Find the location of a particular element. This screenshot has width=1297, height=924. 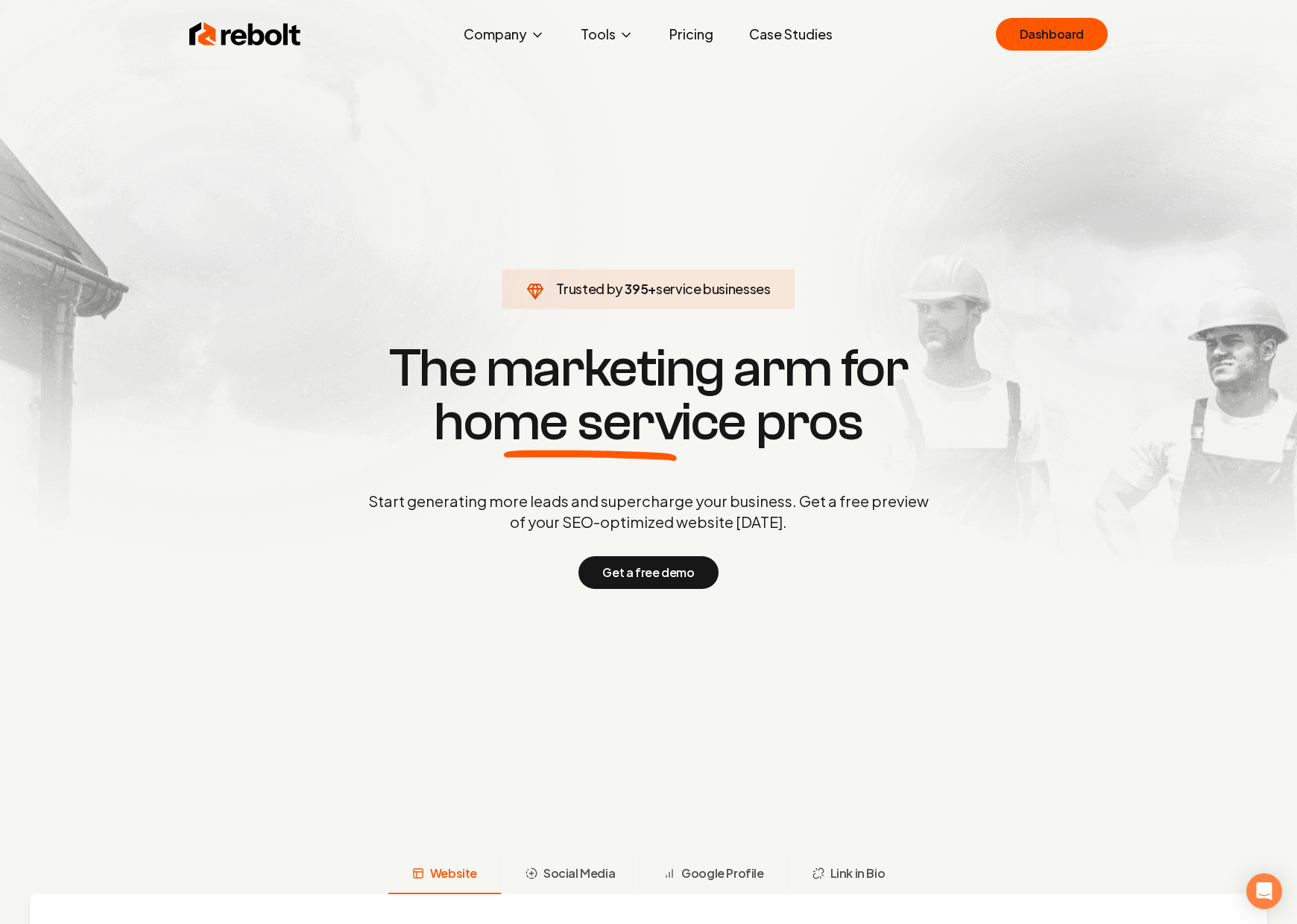

span: service businesses is located at coordinates (713, 289).